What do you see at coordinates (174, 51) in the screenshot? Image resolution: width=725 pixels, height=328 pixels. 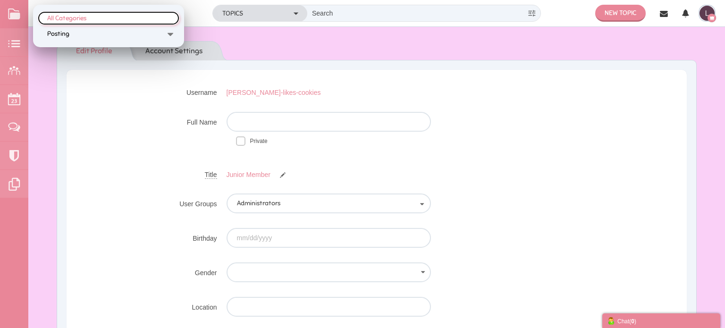 I see `a: Account Settings` at bounding box center [174, 51].